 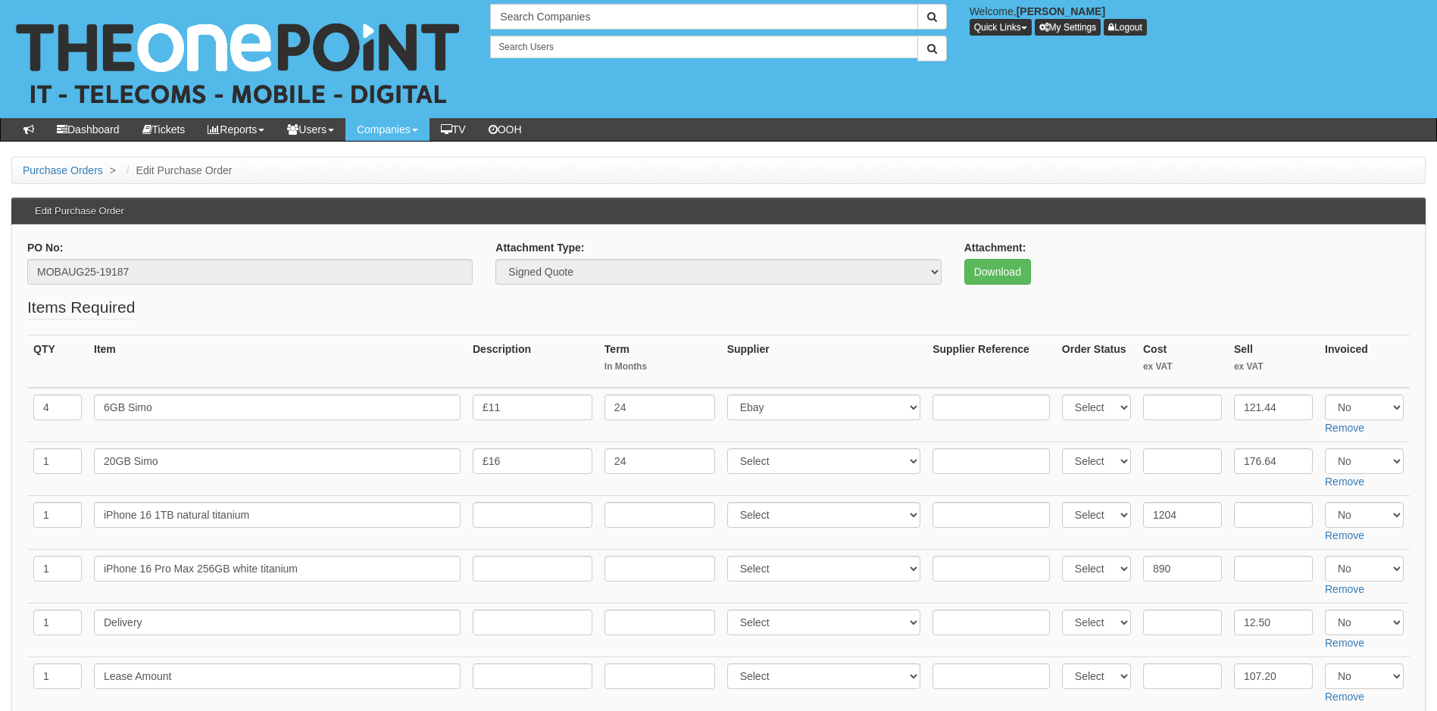 What do you see at coordinates (824, 362) in the screenshot?
I see `th: Supplier` at bounding box center [824, 362].